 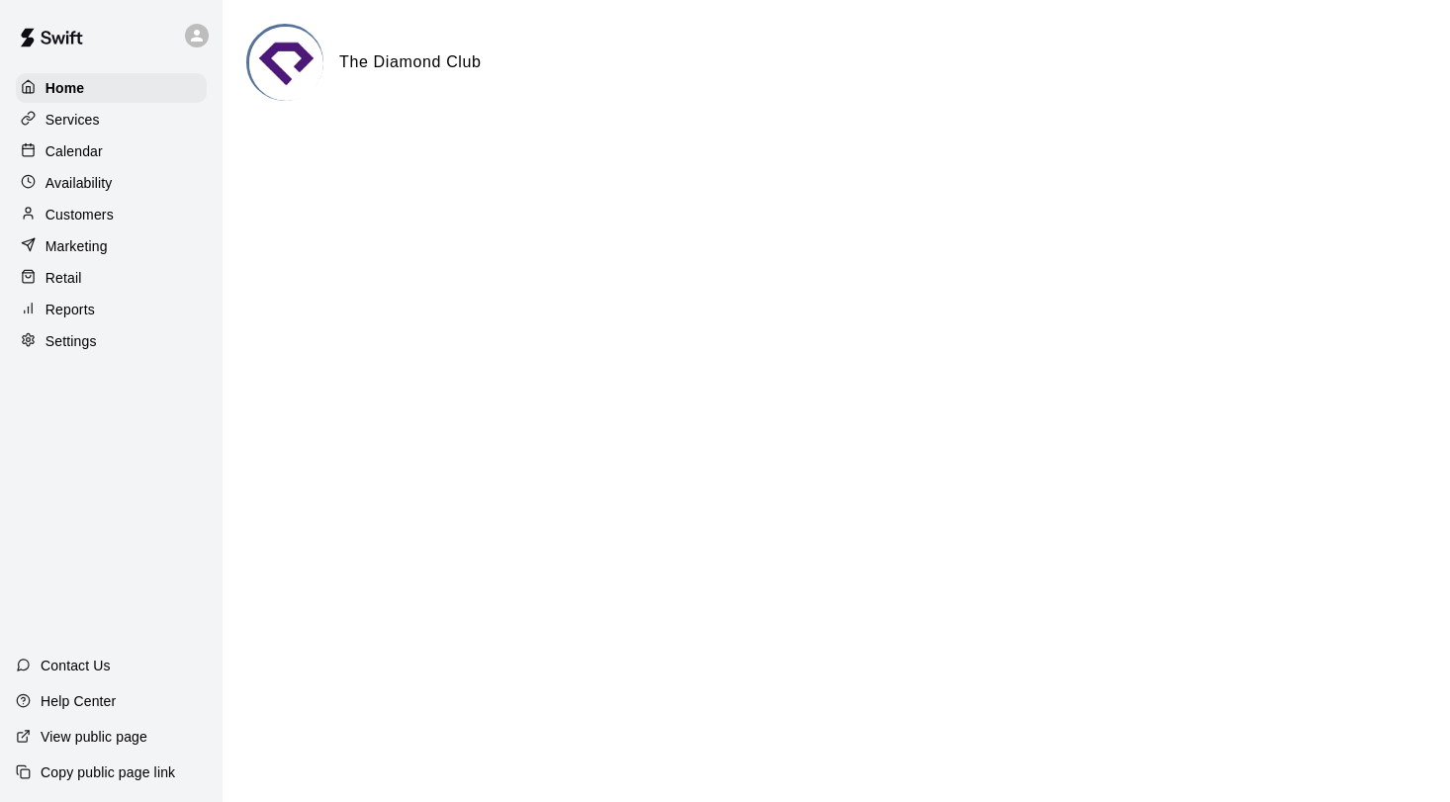 I want to click on p: Retail, so click(x=63, y=278).